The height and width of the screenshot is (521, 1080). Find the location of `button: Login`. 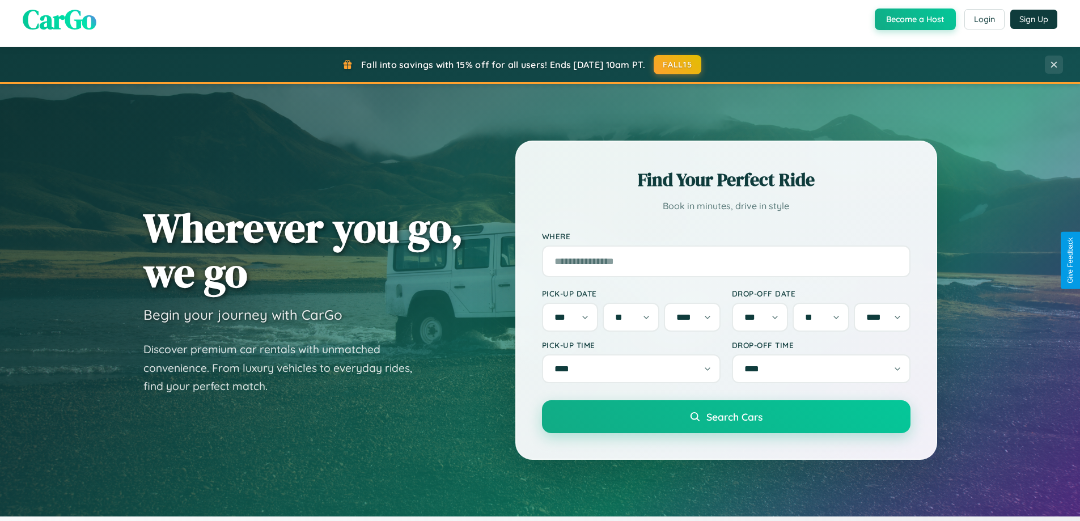

button: Login is located at coordinates (984, 19).